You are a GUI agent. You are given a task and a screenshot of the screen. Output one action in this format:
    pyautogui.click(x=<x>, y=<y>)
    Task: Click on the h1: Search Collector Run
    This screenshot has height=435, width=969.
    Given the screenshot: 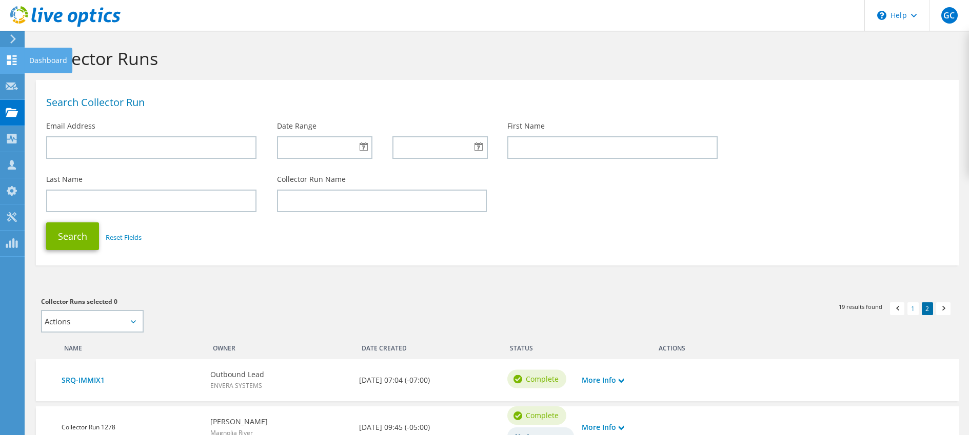 What is the action you would take?
    pyautogui.click(x=494, y=103)
    